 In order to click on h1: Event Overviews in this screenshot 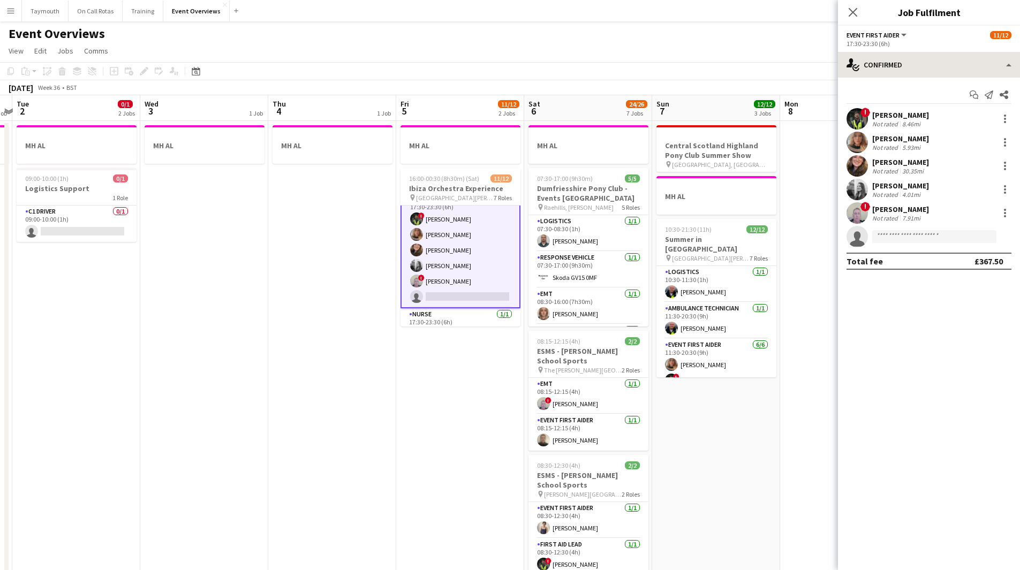, I will do `click(57, 34)`.